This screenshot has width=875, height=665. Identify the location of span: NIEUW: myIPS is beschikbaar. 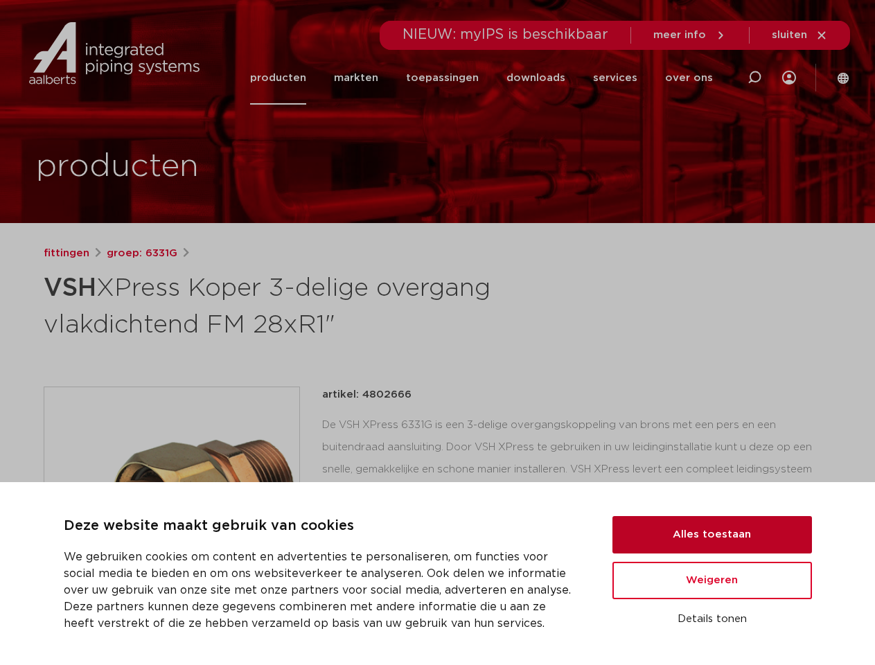
(505, 35).